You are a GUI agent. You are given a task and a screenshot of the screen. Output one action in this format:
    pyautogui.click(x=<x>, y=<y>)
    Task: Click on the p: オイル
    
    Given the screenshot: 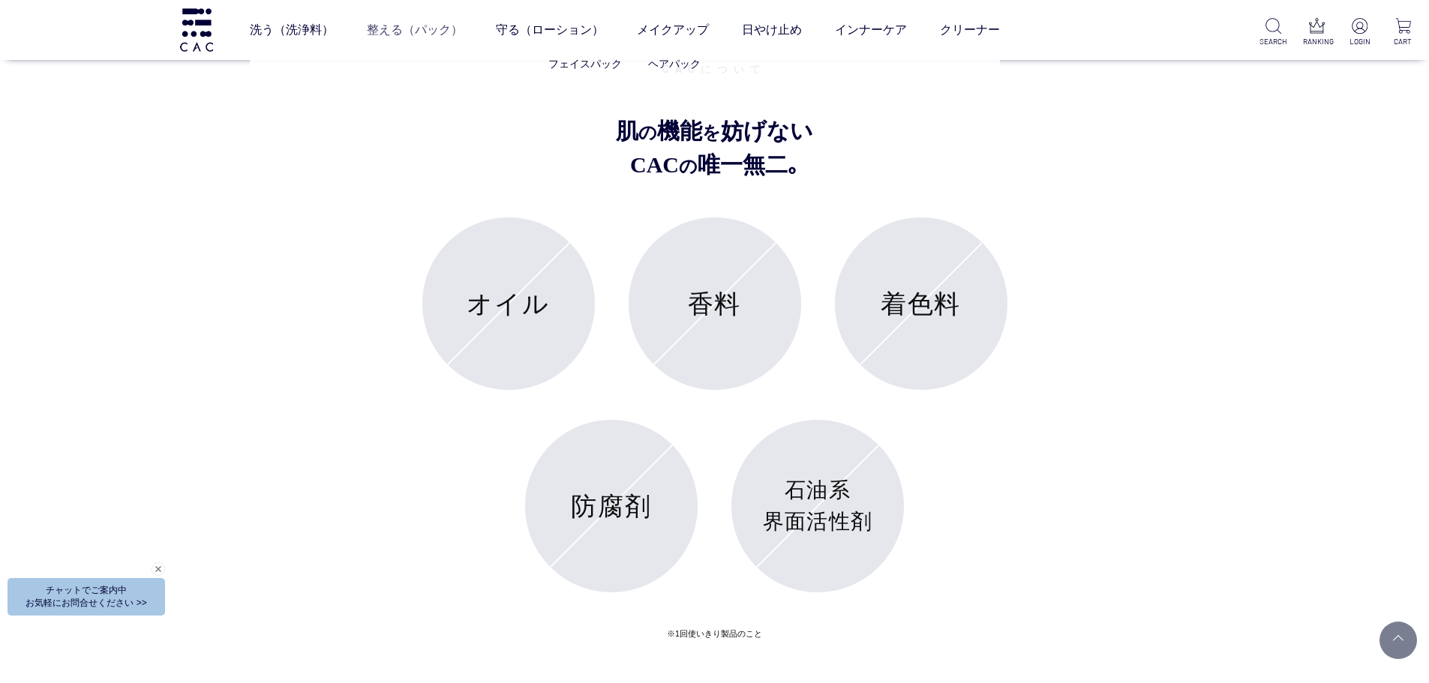 What is the action you would take?
    pyautogui.click(x=508, y=304)
    